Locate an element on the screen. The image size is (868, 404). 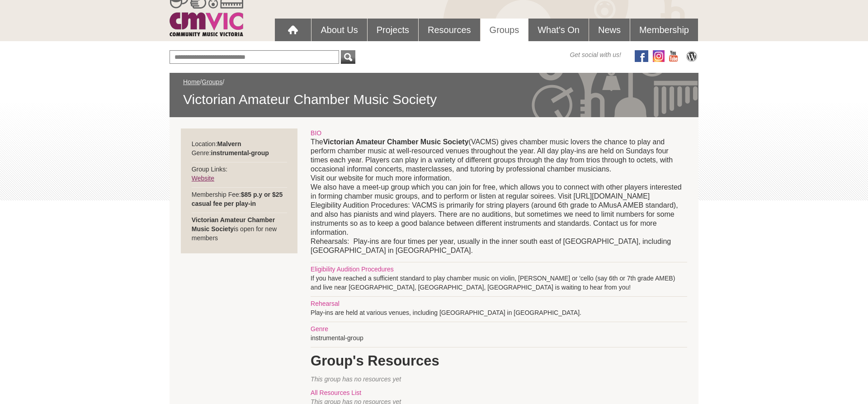
div: Genre is located at coordinates (499, 329).